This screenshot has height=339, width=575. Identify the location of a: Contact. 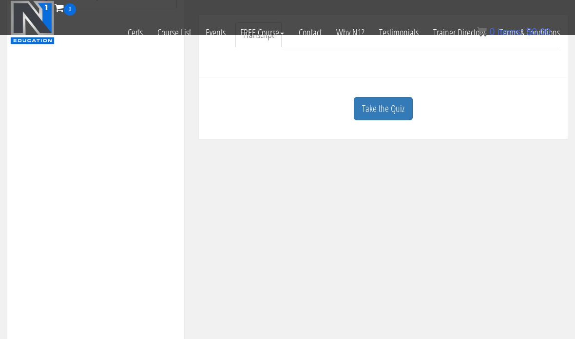
(310, 33).